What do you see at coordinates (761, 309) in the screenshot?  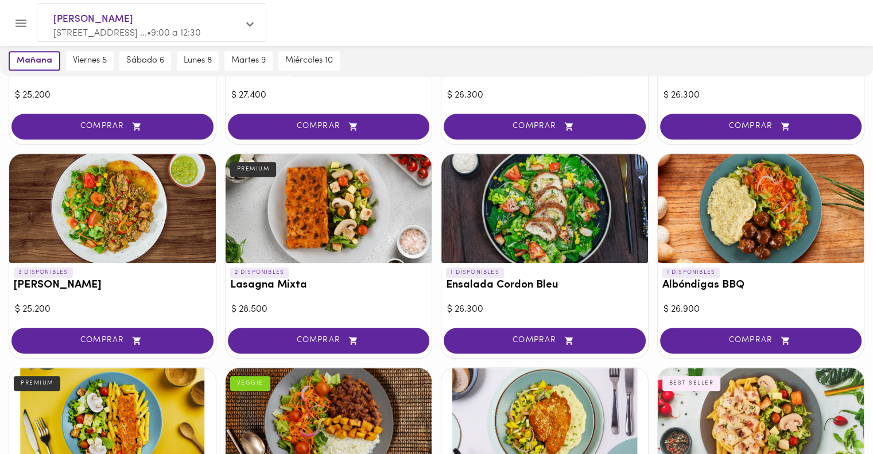 I see `div: $ 26.900` at bounding box center [761, 309].